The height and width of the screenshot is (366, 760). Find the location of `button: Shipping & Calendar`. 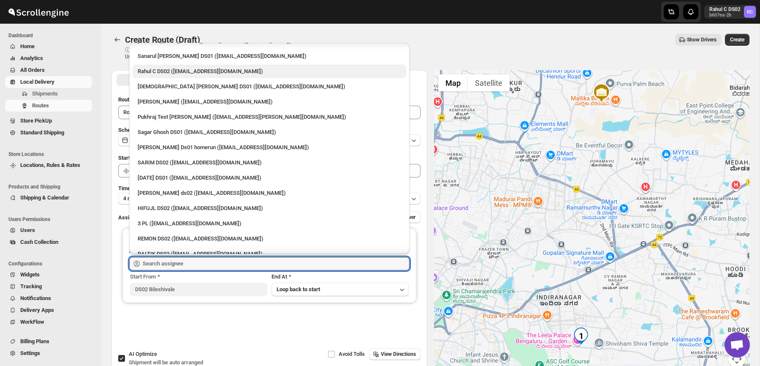

button: Shipping & Calendar is located at coordinates (49, 198).